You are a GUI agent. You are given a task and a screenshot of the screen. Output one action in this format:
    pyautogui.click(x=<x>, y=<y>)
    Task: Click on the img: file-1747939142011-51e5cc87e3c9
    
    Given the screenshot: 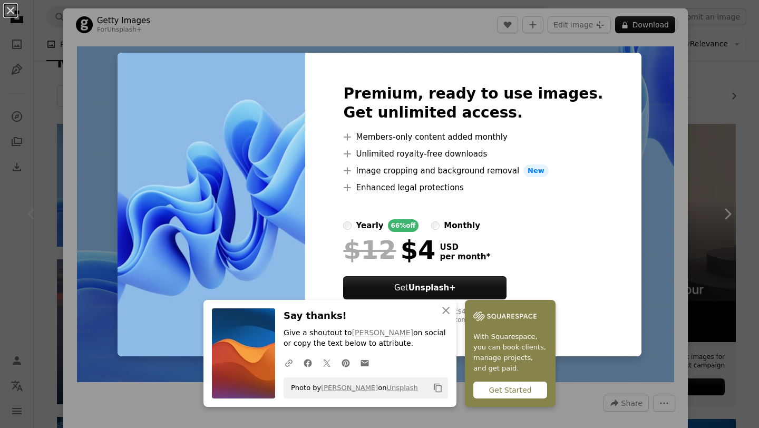 What is the action you would take?
    pyautogui.click(x=505, y=316)
    